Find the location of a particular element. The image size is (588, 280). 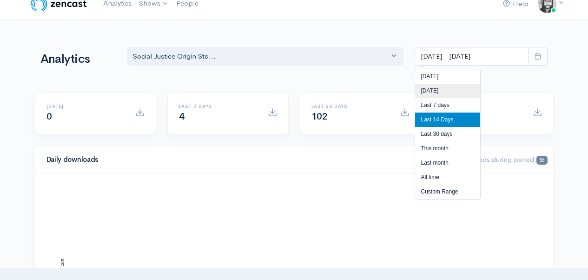

li: Custom Range is located at coordinates (448, 191).